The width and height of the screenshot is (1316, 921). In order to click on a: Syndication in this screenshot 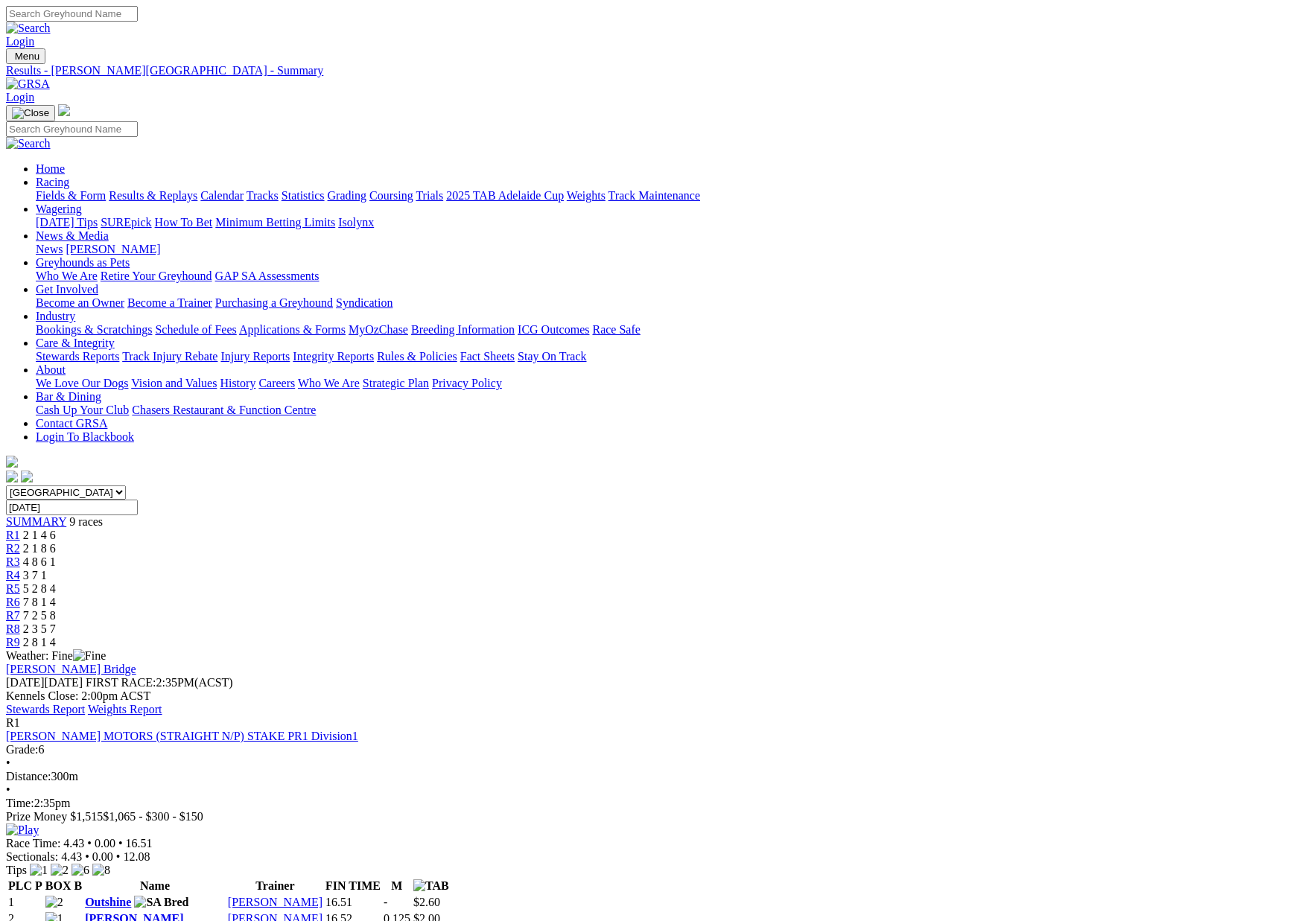, I will do `click(365, 302)`.